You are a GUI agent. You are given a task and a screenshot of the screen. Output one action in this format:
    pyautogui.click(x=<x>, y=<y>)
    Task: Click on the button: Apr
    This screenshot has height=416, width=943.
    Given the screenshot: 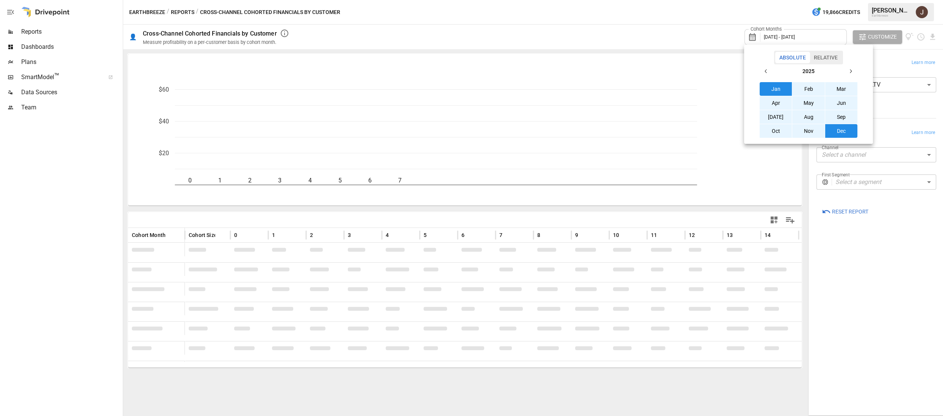 What is the action you would take?
    pyautogui.click(x=776, y=103)
    